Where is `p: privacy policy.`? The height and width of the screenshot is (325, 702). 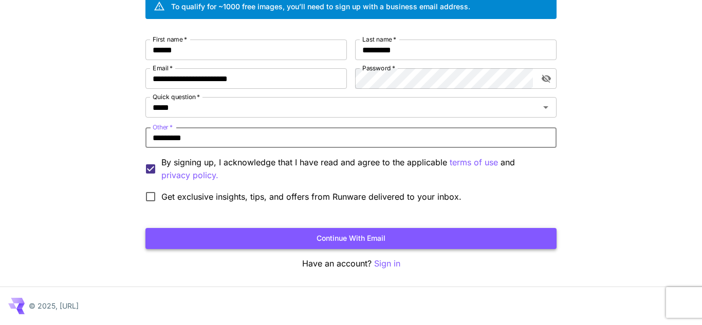 p: privacy policy. is located at coordinates (190, 175).